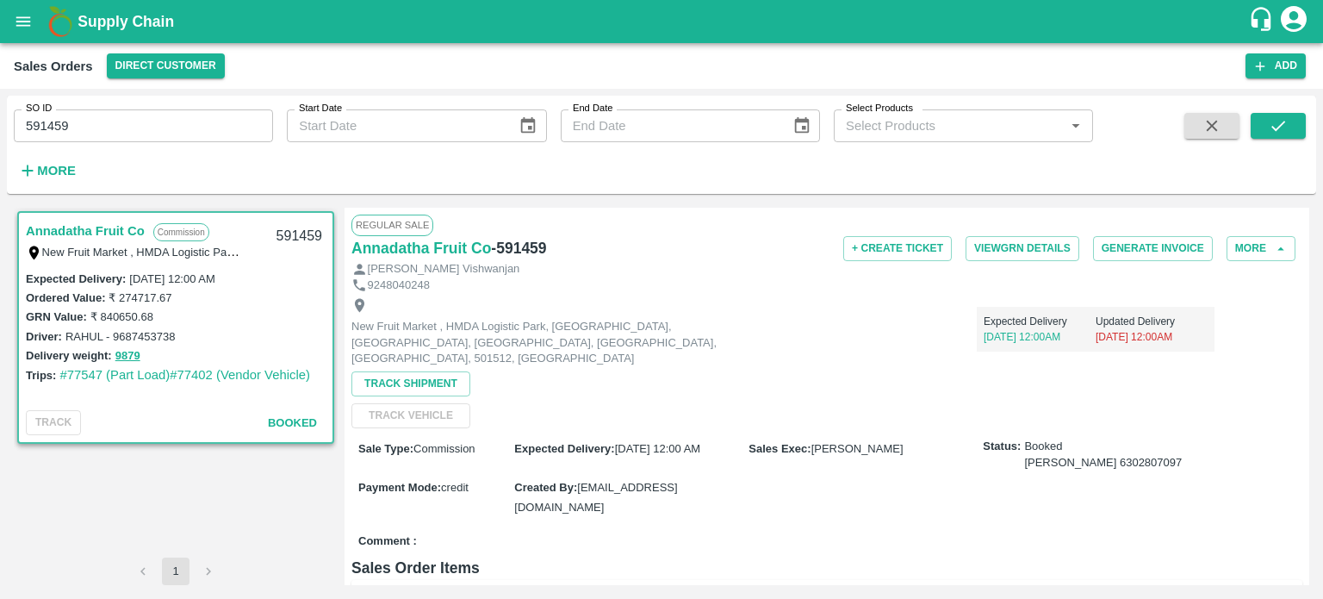 The image size is (1323, 599). I want to click on span: Commission, so click(444, 448).